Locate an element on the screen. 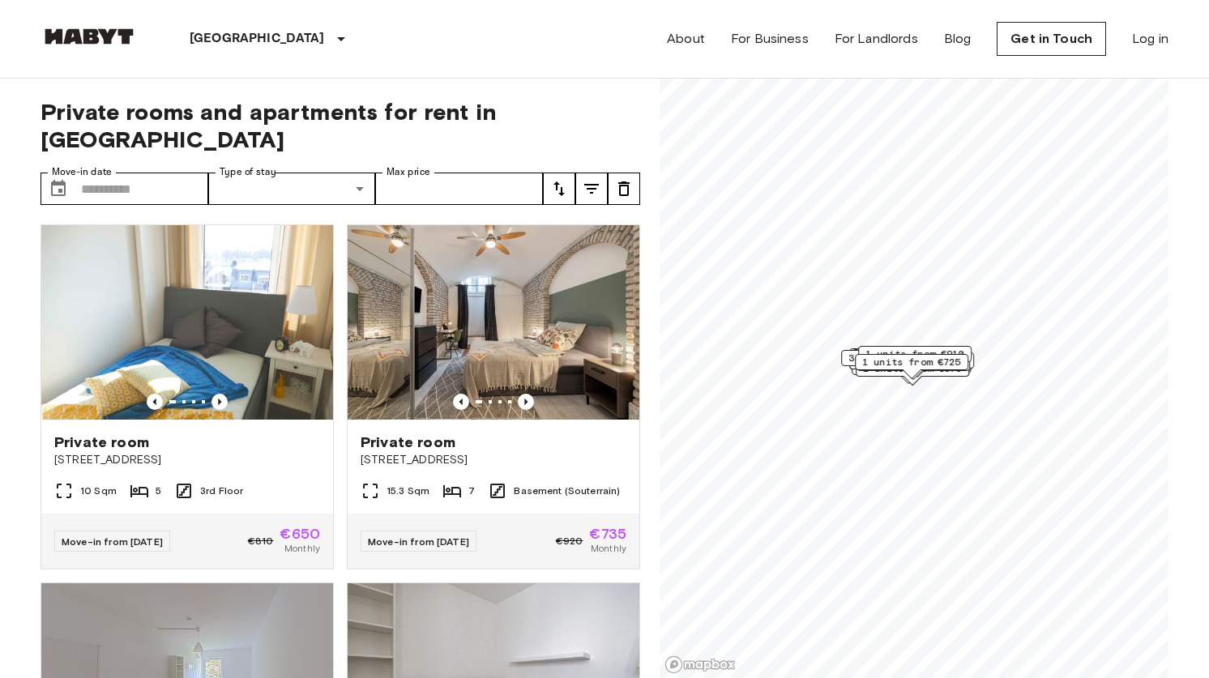 This screenshot has height=678, width=1209. label: Move-in date is located at coordinates (82, 172).